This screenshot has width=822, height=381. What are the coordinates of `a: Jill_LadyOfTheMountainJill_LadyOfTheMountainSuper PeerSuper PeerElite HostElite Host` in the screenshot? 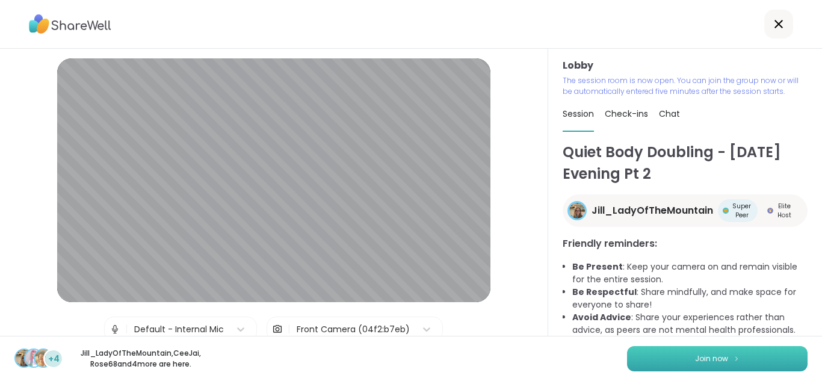 It's located at (685, 211).